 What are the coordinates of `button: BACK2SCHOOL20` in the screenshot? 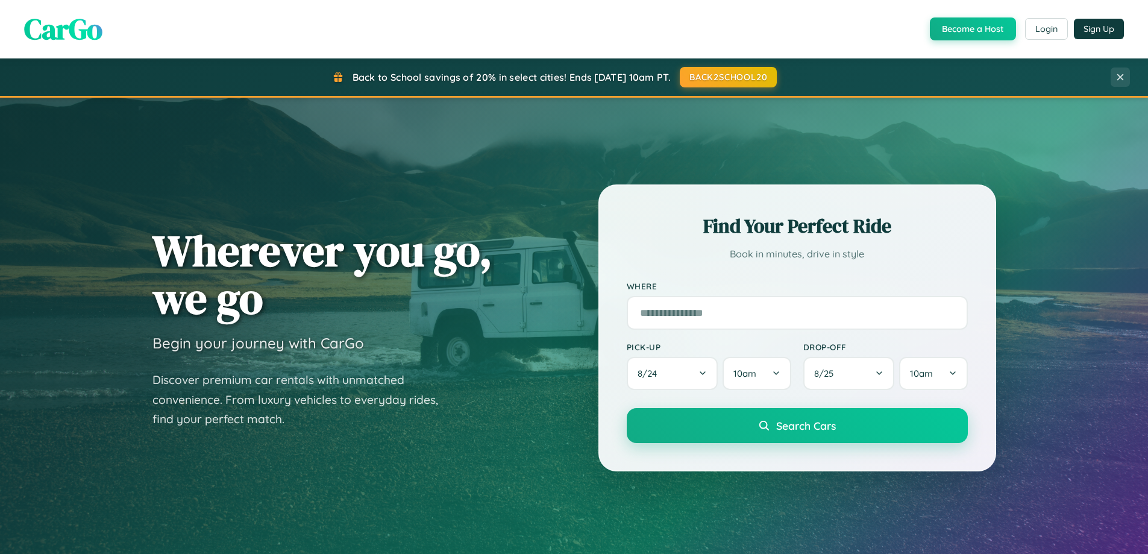 It's located at (728, 77).